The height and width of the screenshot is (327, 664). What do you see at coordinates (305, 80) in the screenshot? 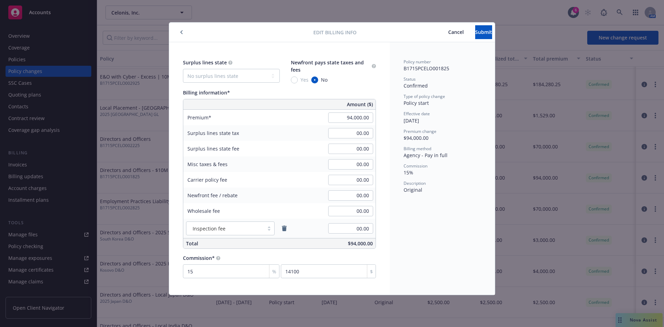
I see `span: Yes` at bounding box center [305, 80].